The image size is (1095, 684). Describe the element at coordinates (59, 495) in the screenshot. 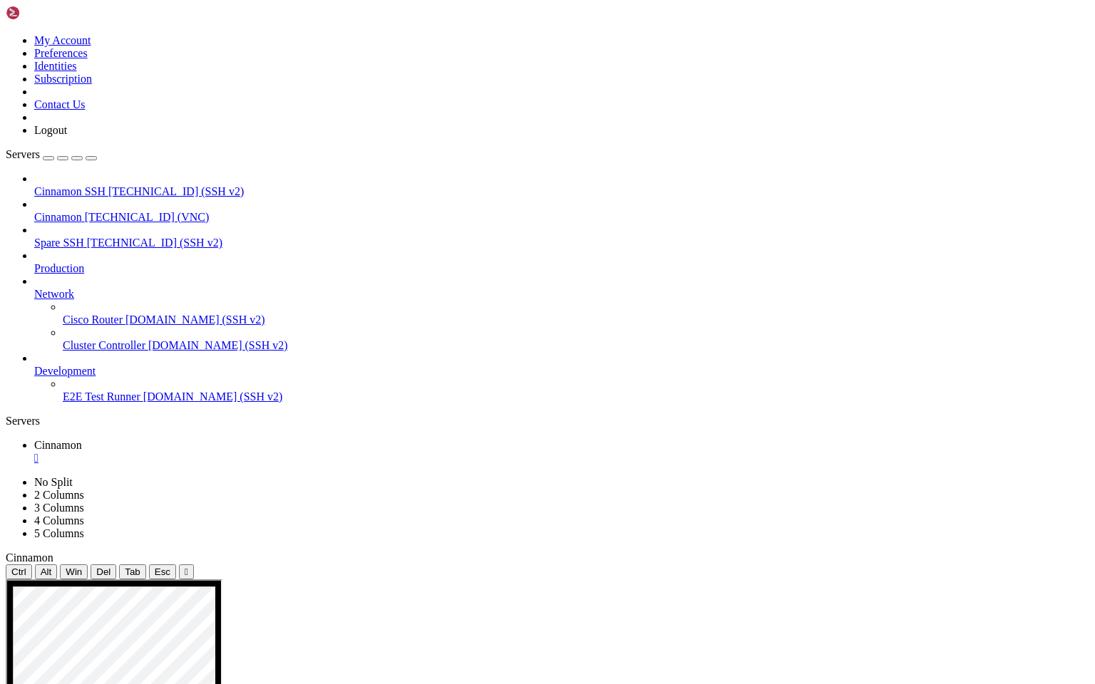

I see `a: 2 Columns` at that location.